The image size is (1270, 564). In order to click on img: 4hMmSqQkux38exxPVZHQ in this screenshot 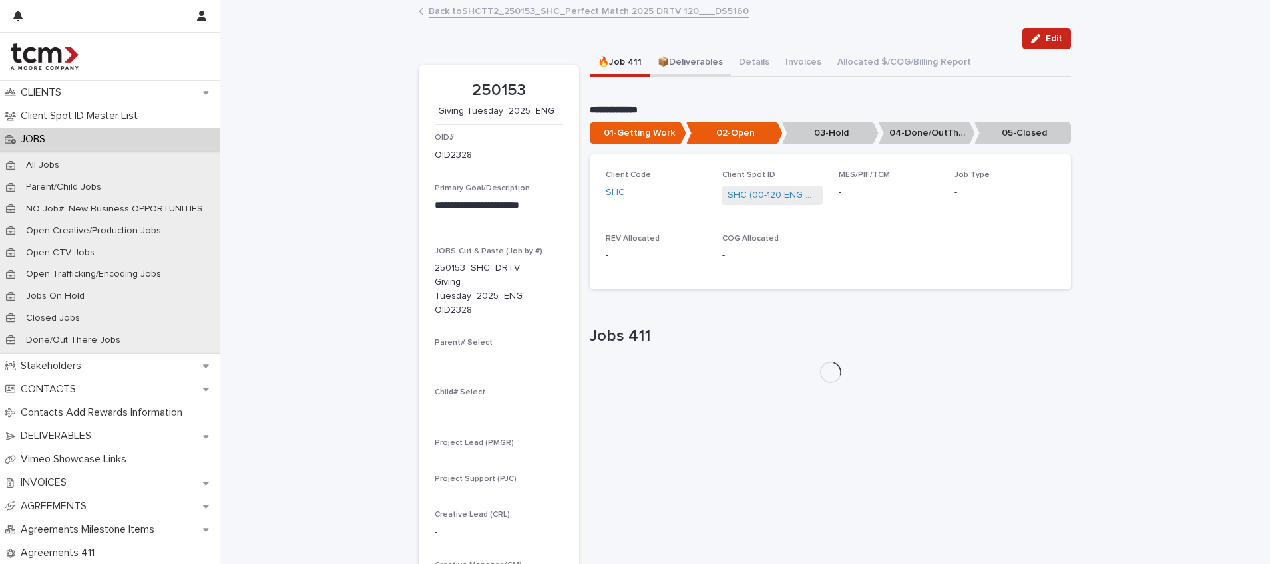, I will do `click(45, 57)`.